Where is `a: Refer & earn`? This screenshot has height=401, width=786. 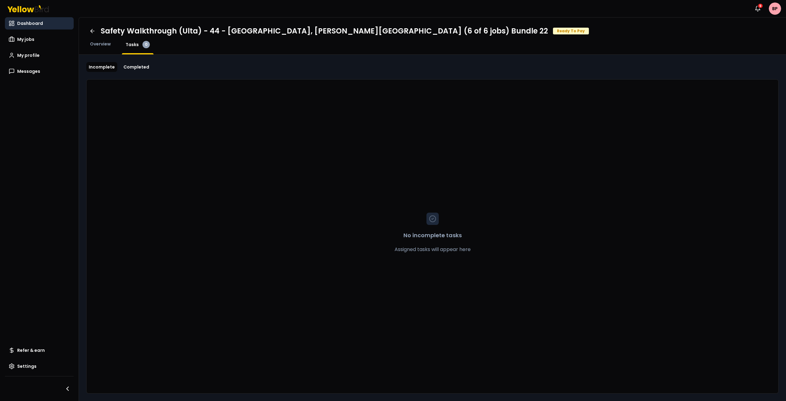
a: Refer & earn is located at coordinates (39, 350).